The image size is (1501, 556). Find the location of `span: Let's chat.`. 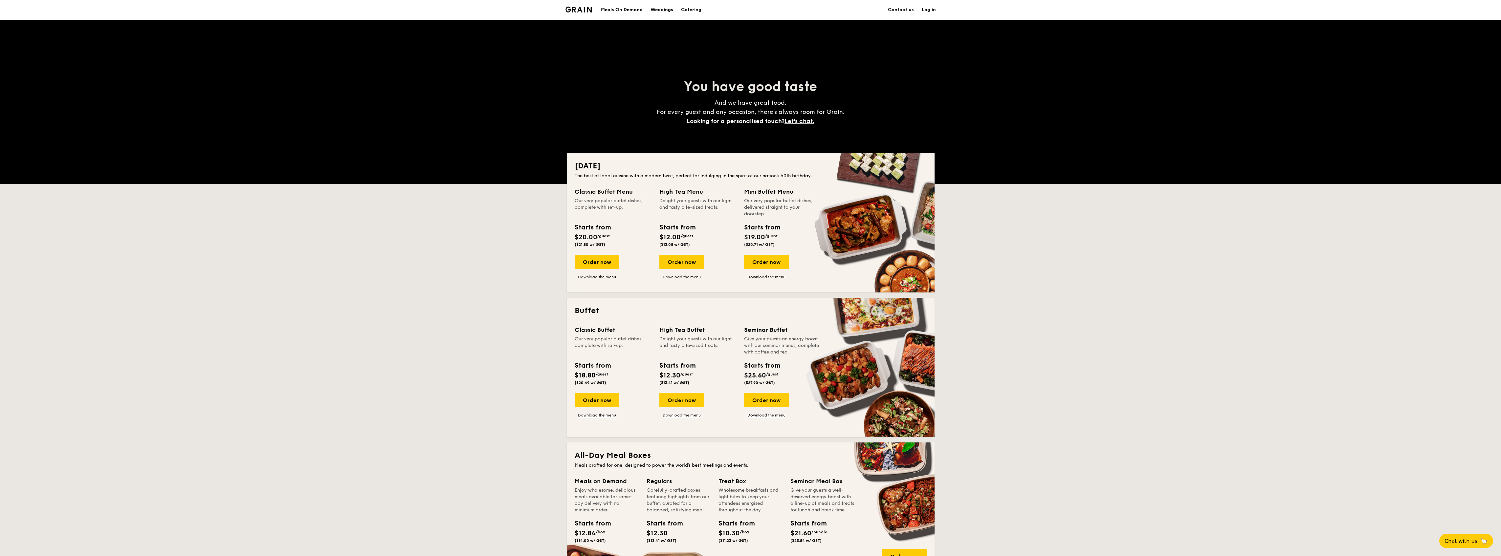

span: Let's chat. is located at coordinates (799, 121).